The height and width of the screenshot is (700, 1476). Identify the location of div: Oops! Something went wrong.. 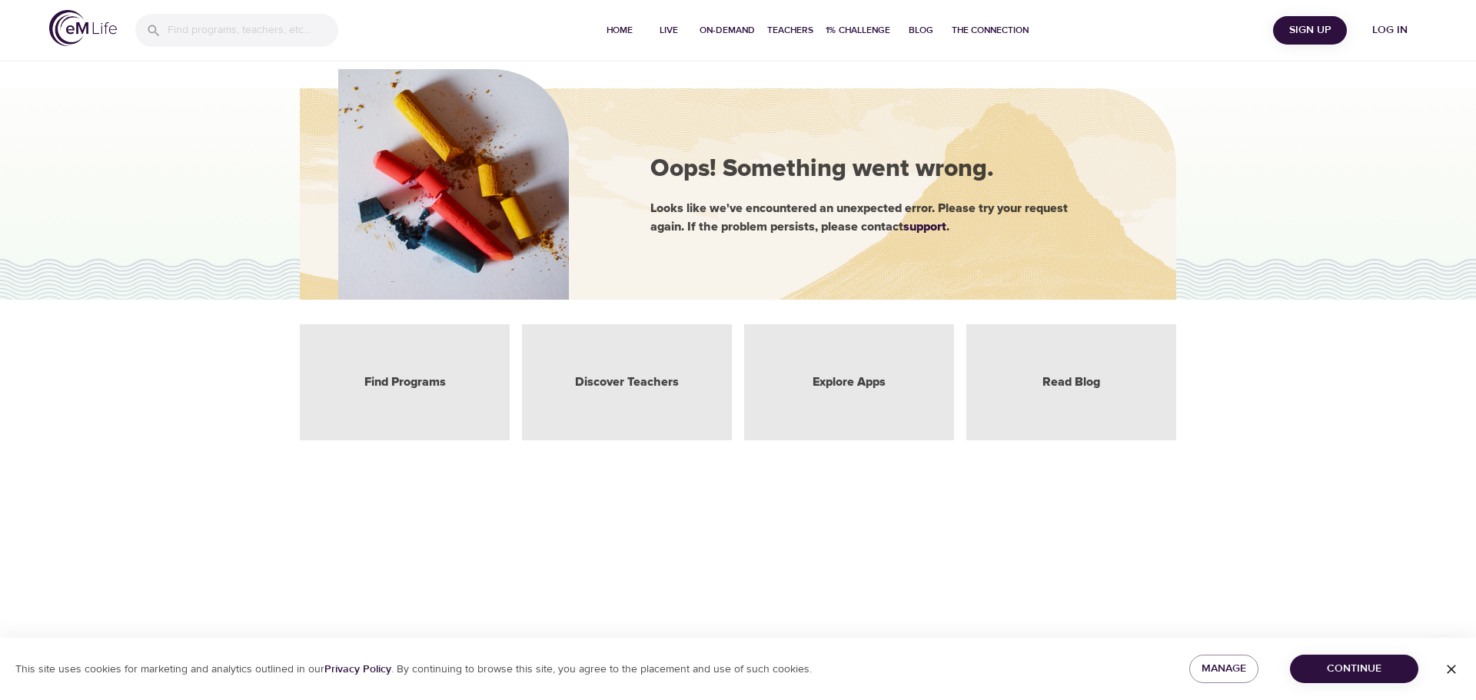
(889, 170).